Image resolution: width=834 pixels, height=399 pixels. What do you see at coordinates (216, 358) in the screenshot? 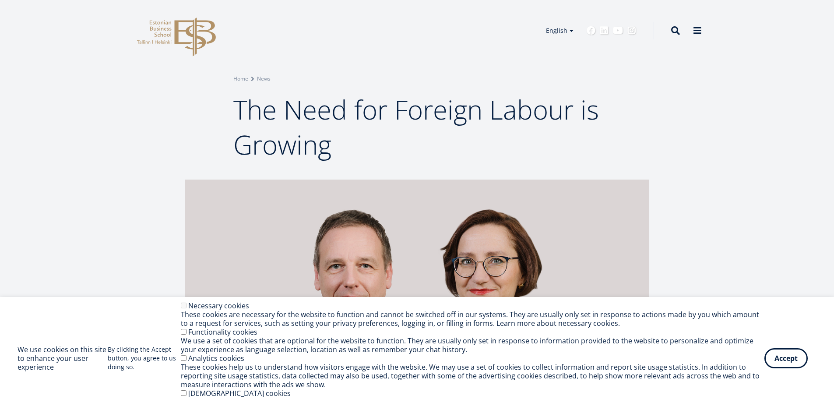
I see `label: Analytics cookies` at bounding box center [216, 358].